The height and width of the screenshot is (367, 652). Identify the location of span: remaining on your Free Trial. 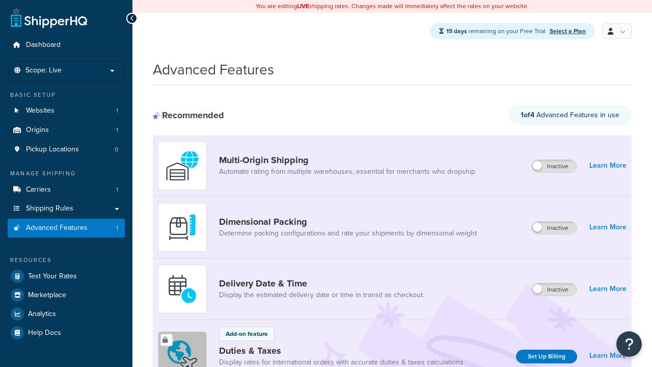
(496, 31).